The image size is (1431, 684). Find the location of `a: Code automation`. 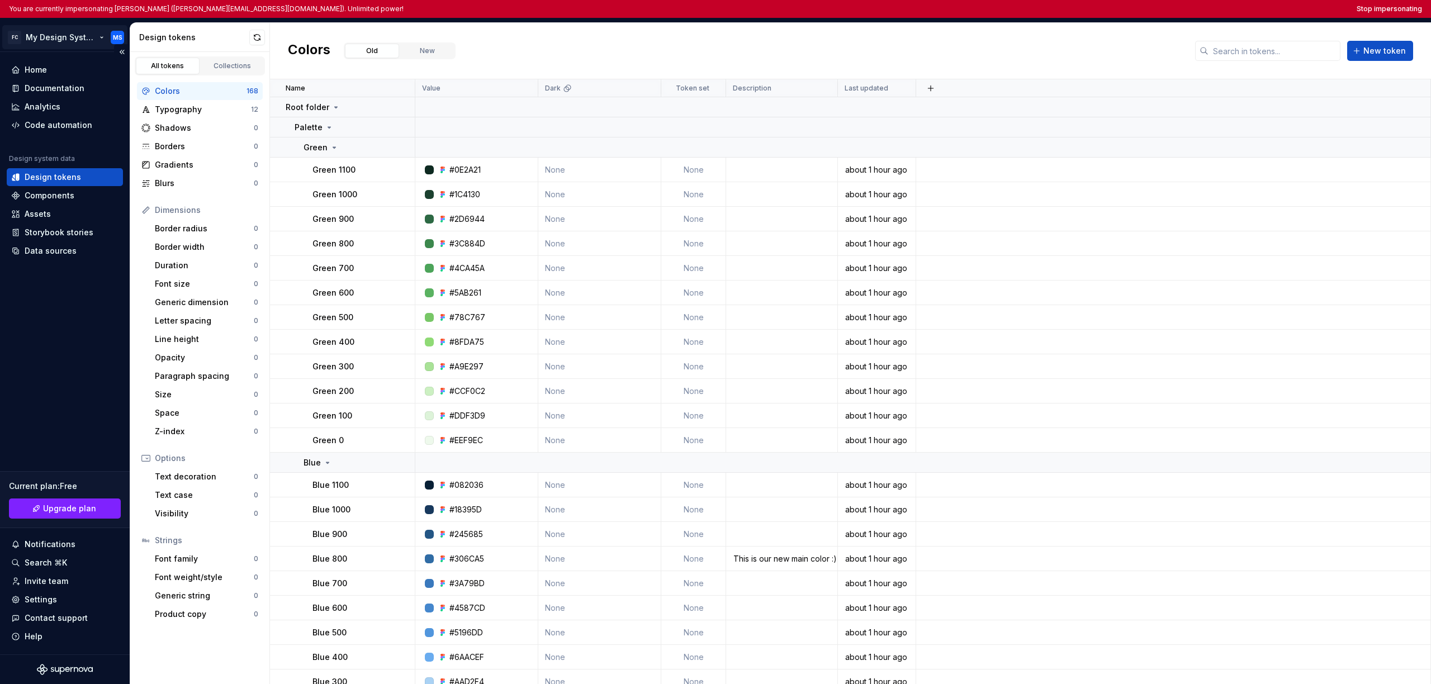

a: Code automation is located at coordinates (65, 125).